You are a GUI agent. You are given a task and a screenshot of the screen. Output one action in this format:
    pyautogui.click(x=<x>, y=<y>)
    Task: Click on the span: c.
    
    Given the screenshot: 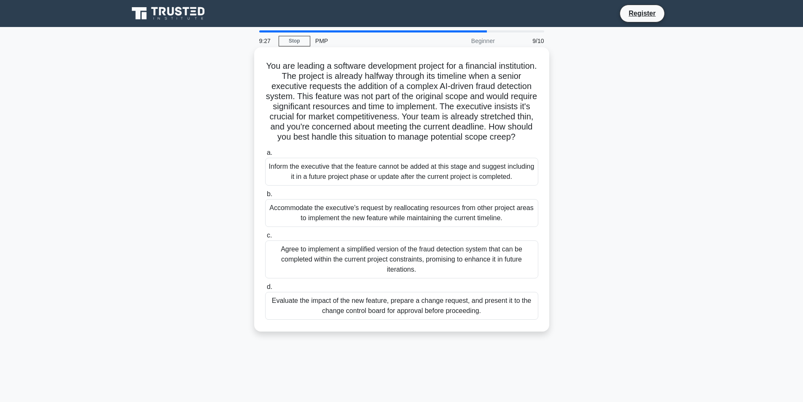 What is the action you would take?
    pyautogui.click(x=269, y=235)
    